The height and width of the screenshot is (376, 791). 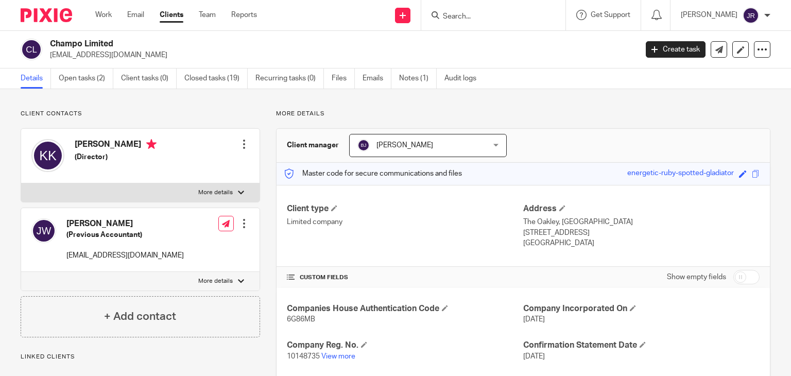 What do you see at coordinates (377, 78) in the screenshot?
I see `a: Emails` at bounding box center [377, 78].